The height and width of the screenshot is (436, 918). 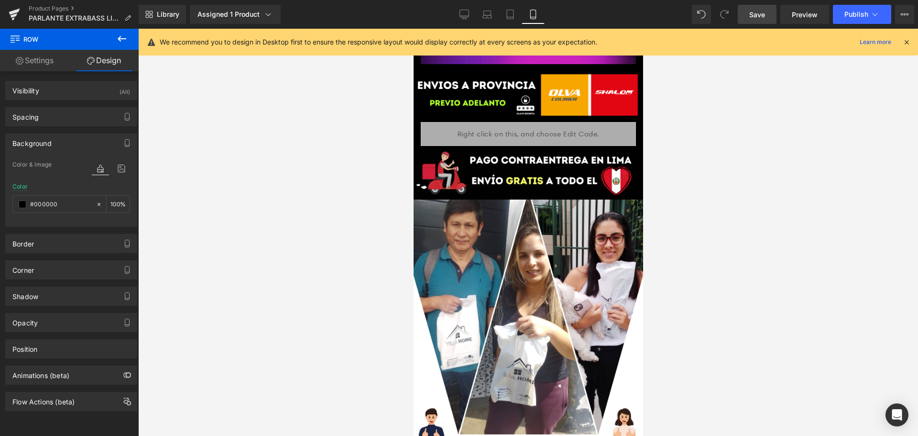 What do you see at coordinates (61, 204) in the screenshot?
I see `input: Color` at bounding box center [61, 204].